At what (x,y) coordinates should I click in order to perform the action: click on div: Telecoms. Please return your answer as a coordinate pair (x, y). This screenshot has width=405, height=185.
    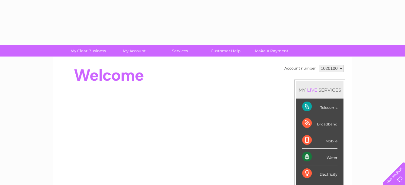
    Looking at the image, I should click on (320, 107).